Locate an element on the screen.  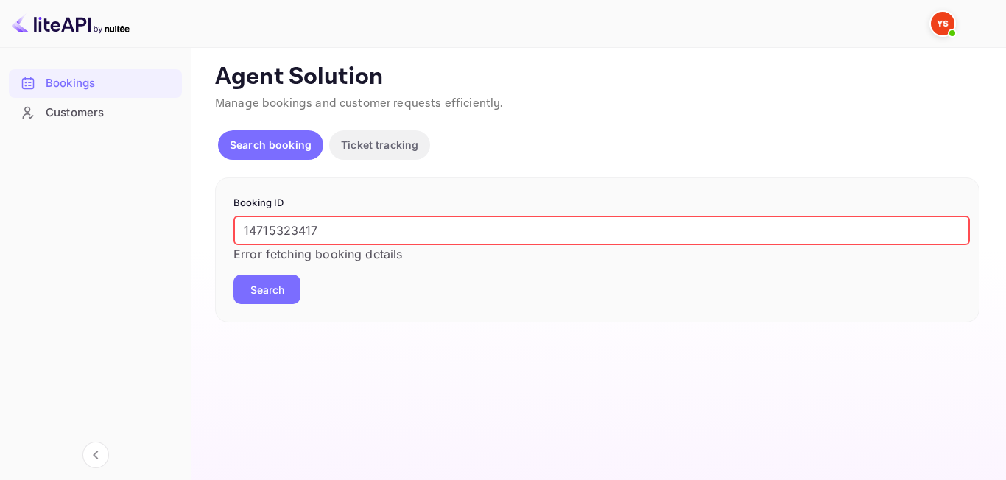
p: Search booking is located at coordinates (270, 144).